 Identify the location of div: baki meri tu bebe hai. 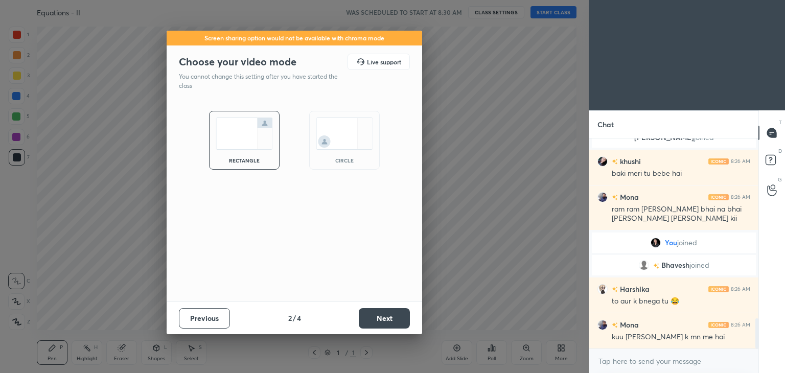
(681, 174).